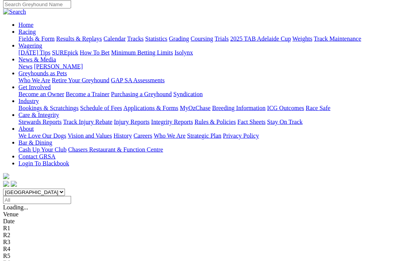 This screenshot has width=415, height=261. Describe the element at coordinates (151, 108) in the screenshot. I see `a: Applications & Forms` at that location.